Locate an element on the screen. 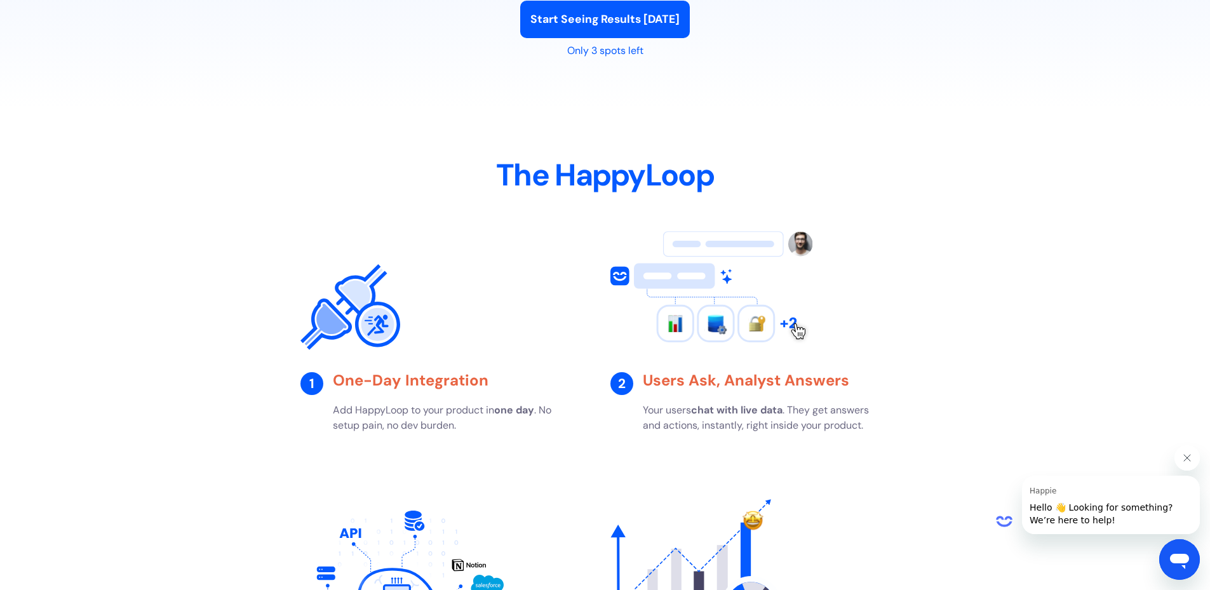 The height and width of the screenshot is (590, 1210). strong: one day is located at coordinates (514, 410).